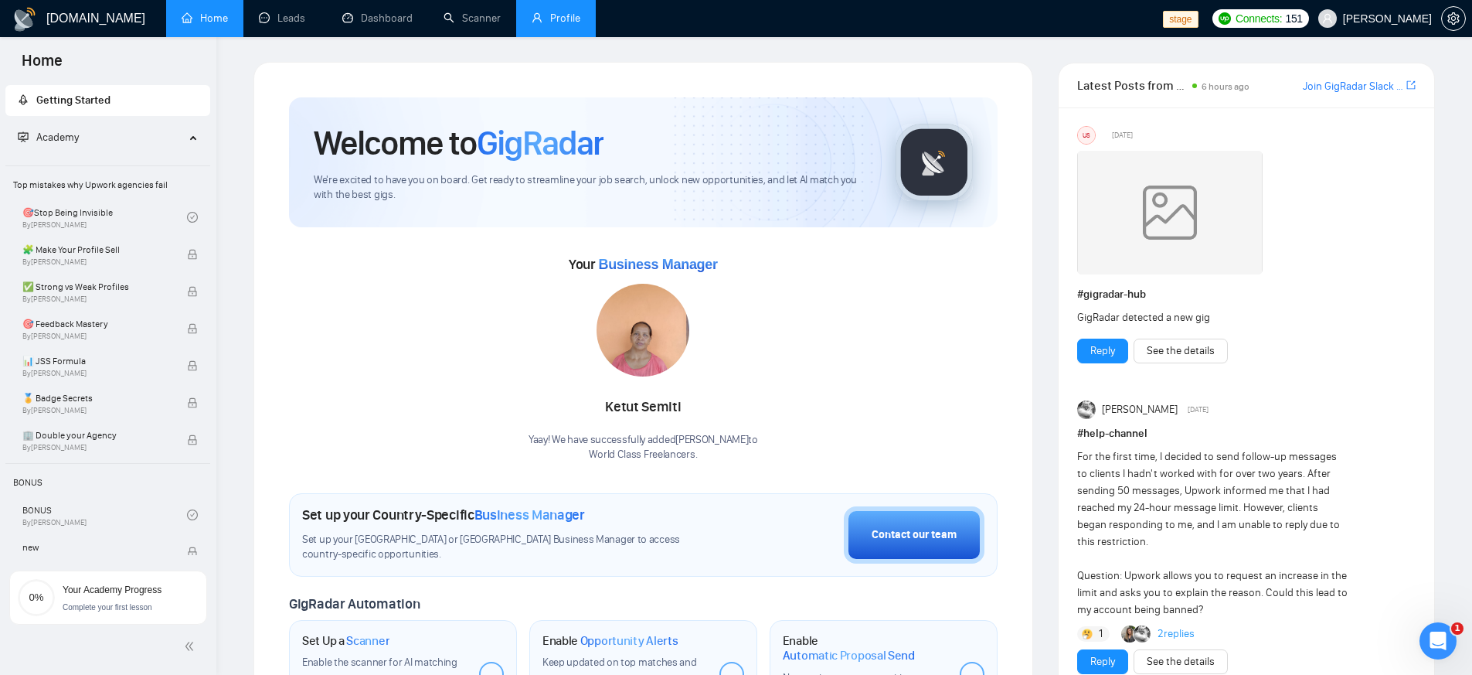 This screenshot has width=1472, height=675. Describe the element at coordinates (914, 535) in the screenshot. I see `div: Contact our team` at that location.